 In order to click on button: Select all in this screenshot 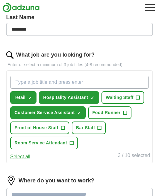, I will do `click(20, 157)`.